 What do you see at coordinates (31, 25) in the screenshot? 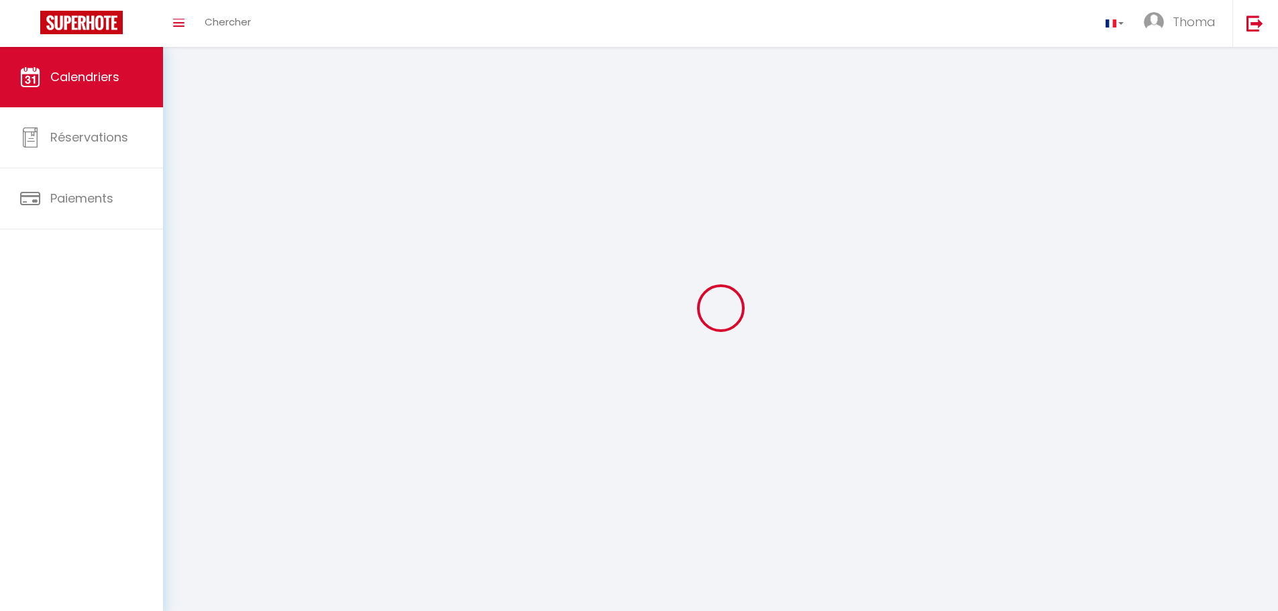
I see `button: Ouvrir le widget de chat LiveChat` at bounding box center [31, 25].